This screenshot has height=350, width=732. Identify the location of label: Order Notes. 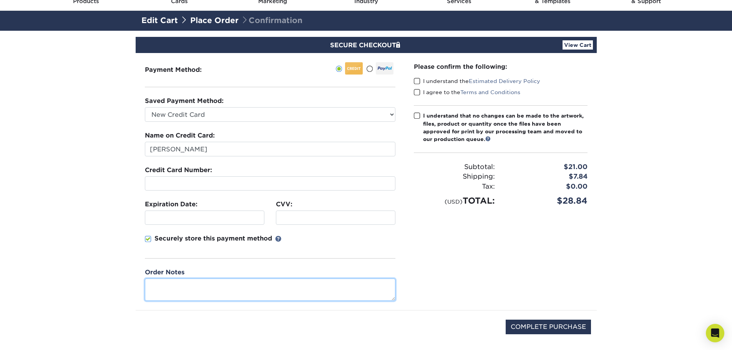
(164, 272).